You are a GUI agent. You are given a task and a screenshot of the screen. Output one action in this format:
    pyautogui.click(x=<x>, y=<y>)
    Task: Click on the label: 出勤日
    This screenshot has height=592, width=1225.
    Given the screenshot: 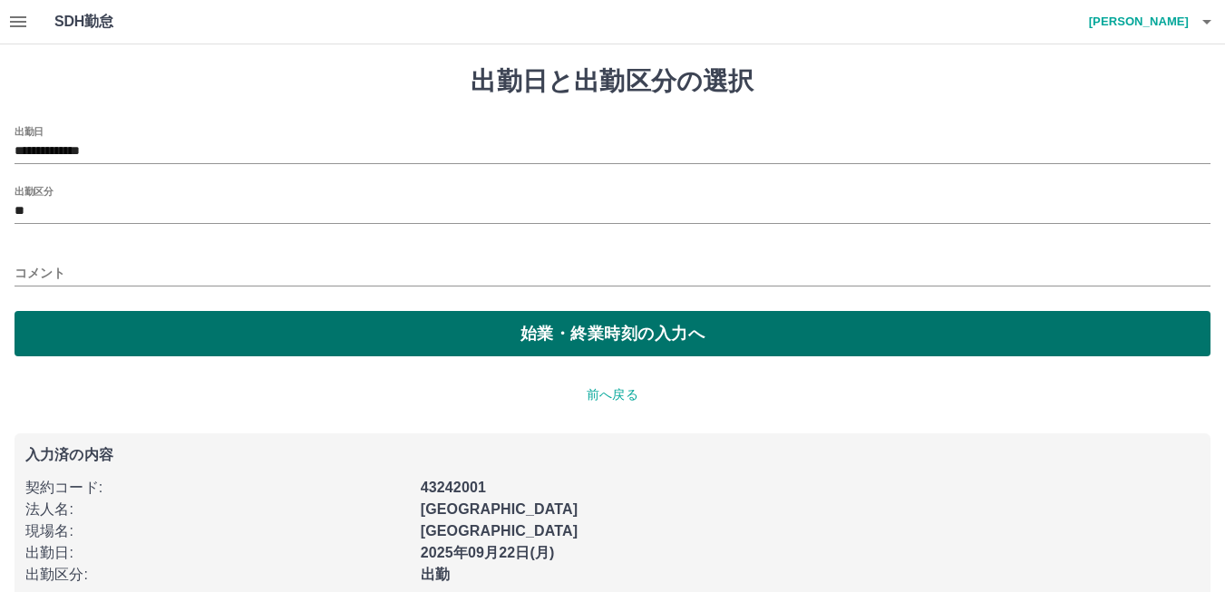 What is the action you would take?
    pyautogui.click(x=29, y=131)
    